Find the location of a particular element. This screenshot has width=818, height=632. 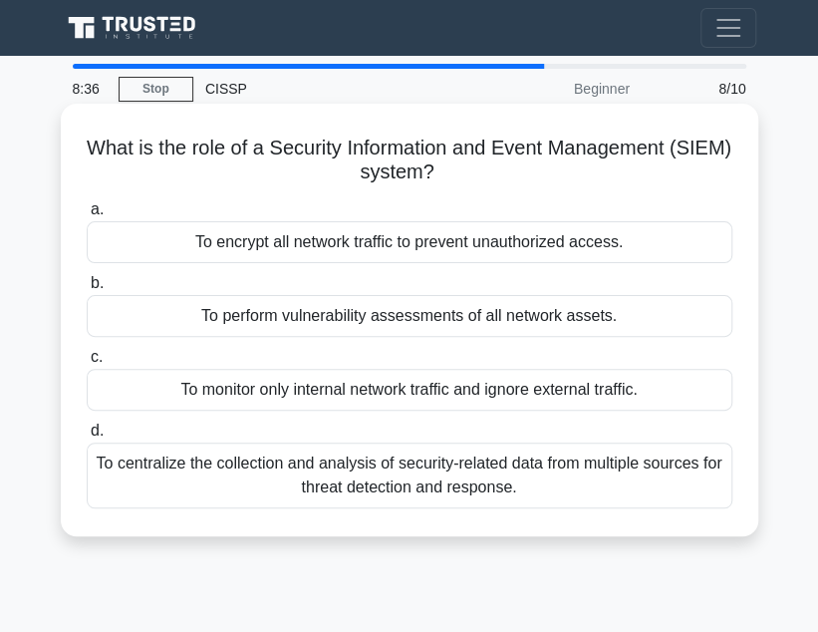

div: To monitor only internal network traffic and ignore external traffic. is located at coordinates (410, 390).